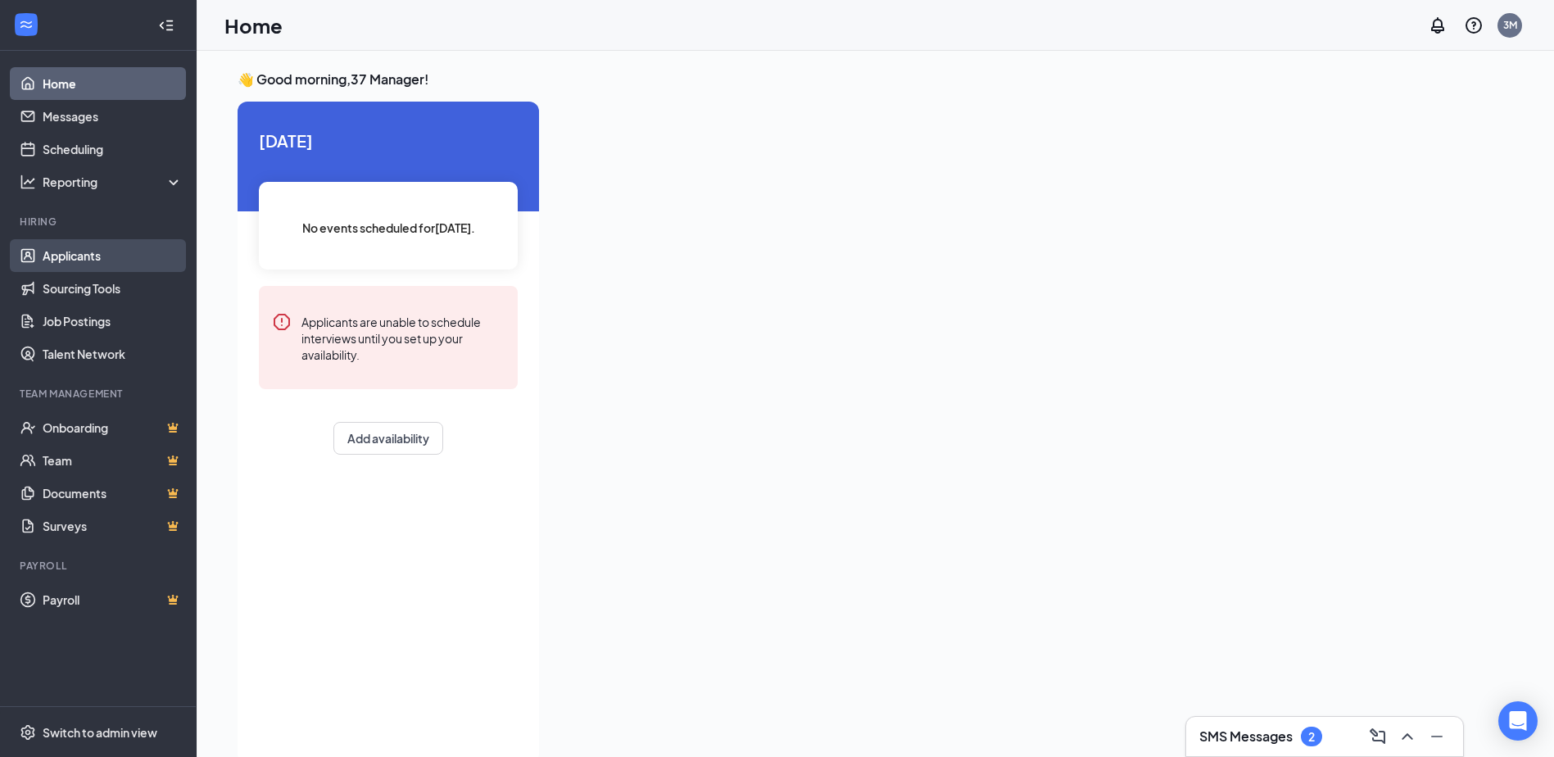 The height and width of the screenshot is (757, 1554). Describe the element at coordinates (112, 461) in the screenshot. I see `a: TeamCrown` at that location.